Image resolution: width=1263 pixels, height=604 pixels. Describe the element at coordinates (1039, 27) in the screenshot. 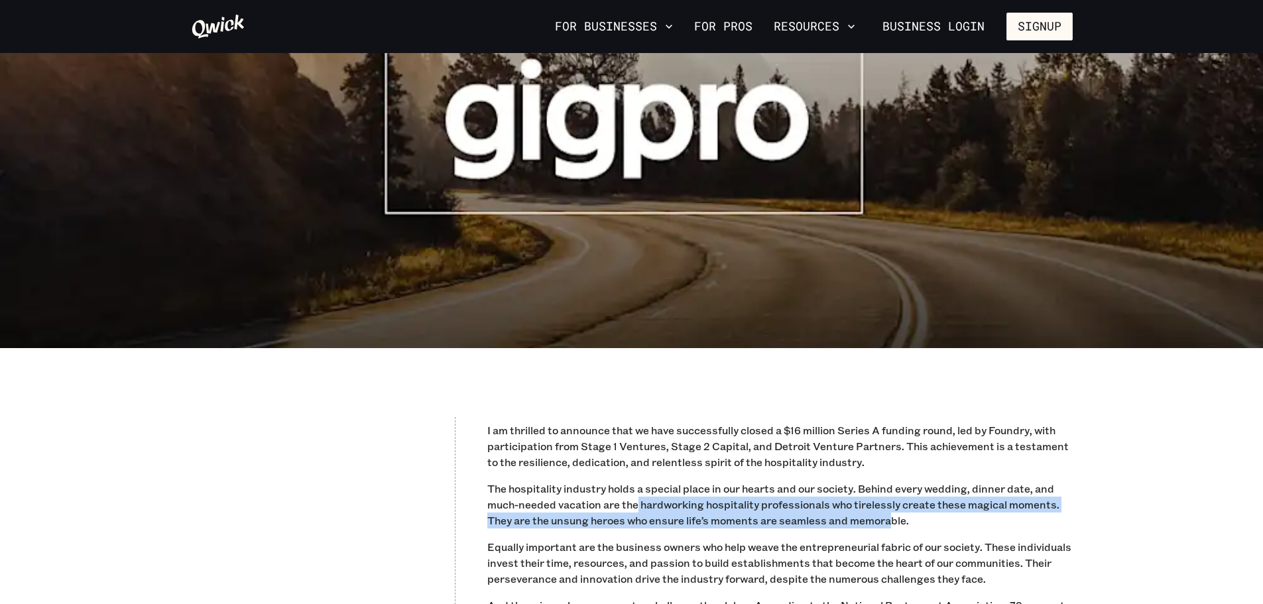

I see `button: Signup` at that location.